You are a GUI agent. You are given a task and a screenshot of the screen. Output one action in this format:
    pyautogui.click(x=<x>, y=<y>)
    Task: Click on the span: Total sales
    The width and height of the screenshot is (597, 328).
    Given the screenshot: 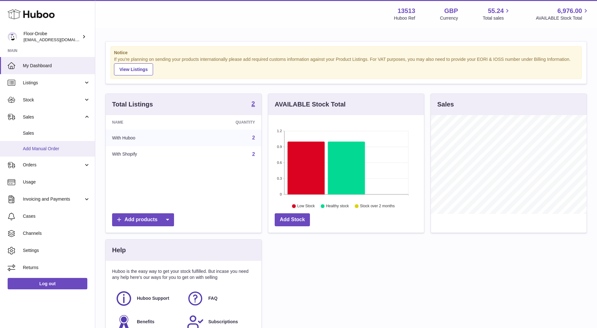 What is the action you would take?
    pyautogui.click(x=496, y=18)
    